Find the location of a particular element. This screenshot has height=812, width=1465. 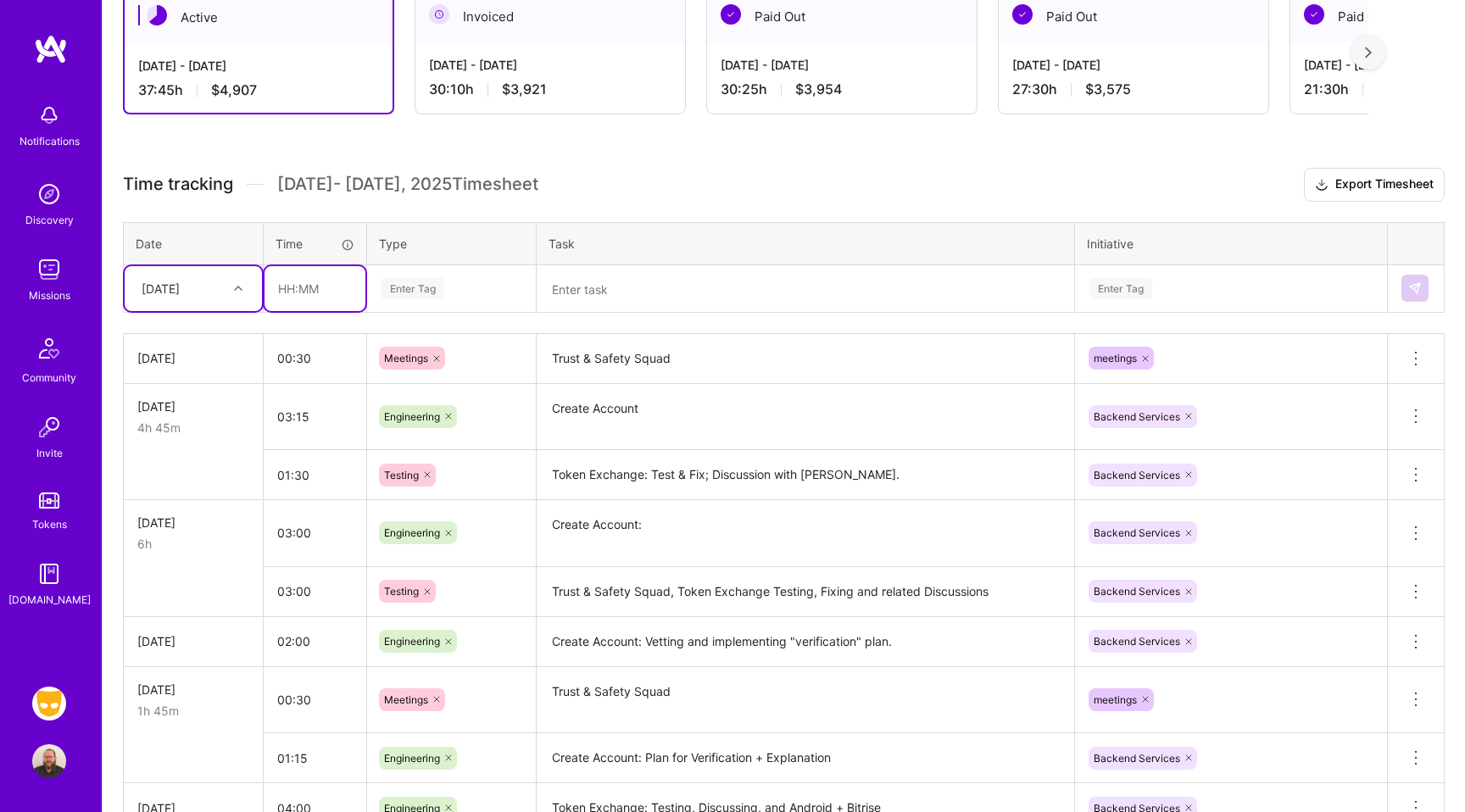

textarea: Create Account: Vetting and implementing "verification" plan. is located at coordinates (805, 642).